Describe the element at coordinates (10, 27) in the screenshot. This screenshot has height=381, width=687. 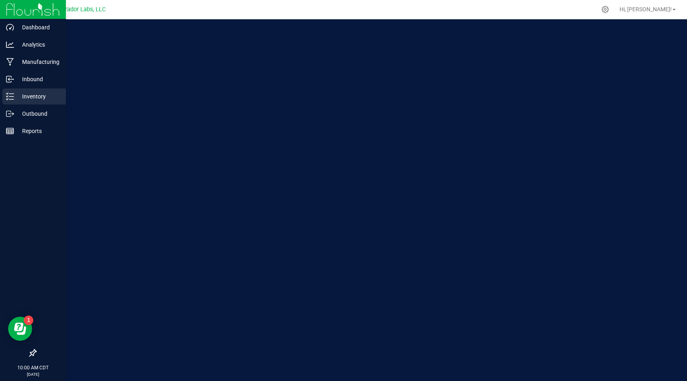
I see `inline-svg: Dashboard` at that location.